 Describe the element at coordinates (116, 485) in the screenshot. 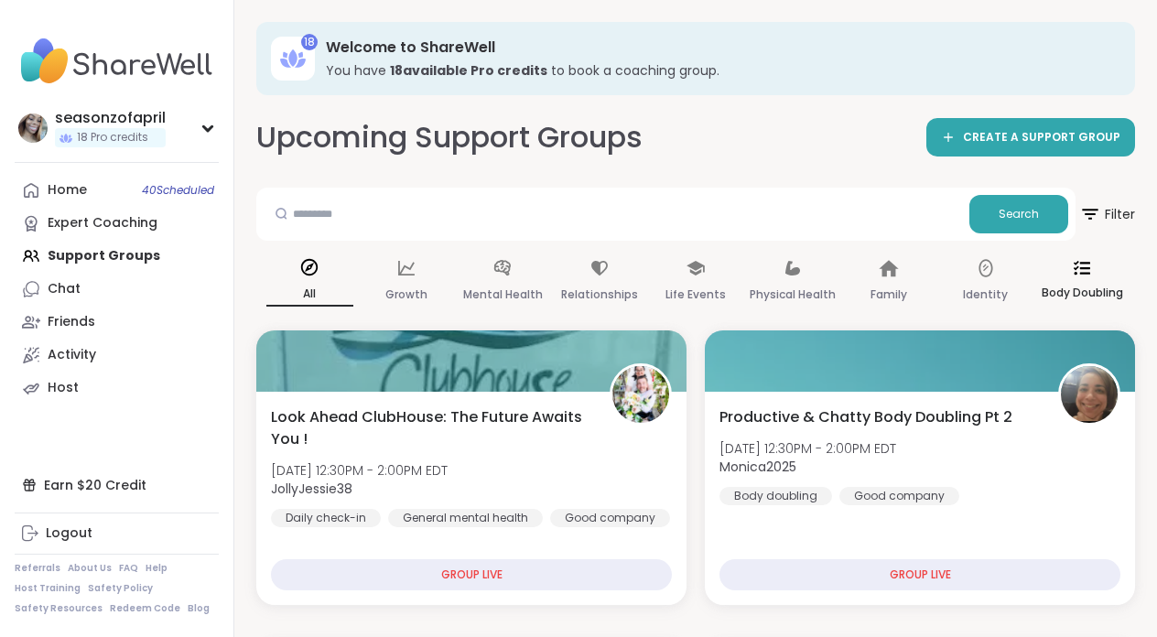

I see `div: Earn $20 Credit` at that location.